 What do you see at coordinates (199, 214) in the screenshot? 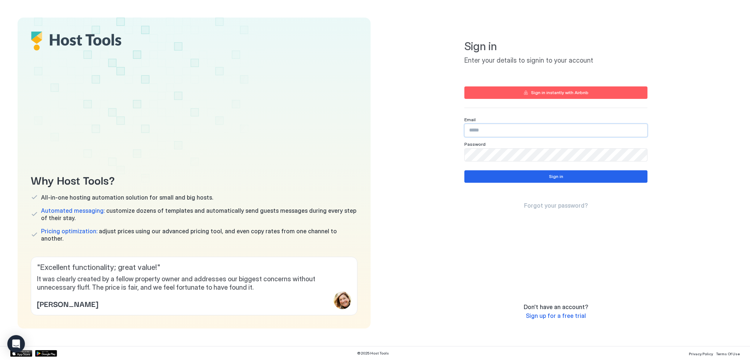
I see `span: customize dozens of templates and automatically send guests messages during every step of their s...` at bounding box center [199, 214].